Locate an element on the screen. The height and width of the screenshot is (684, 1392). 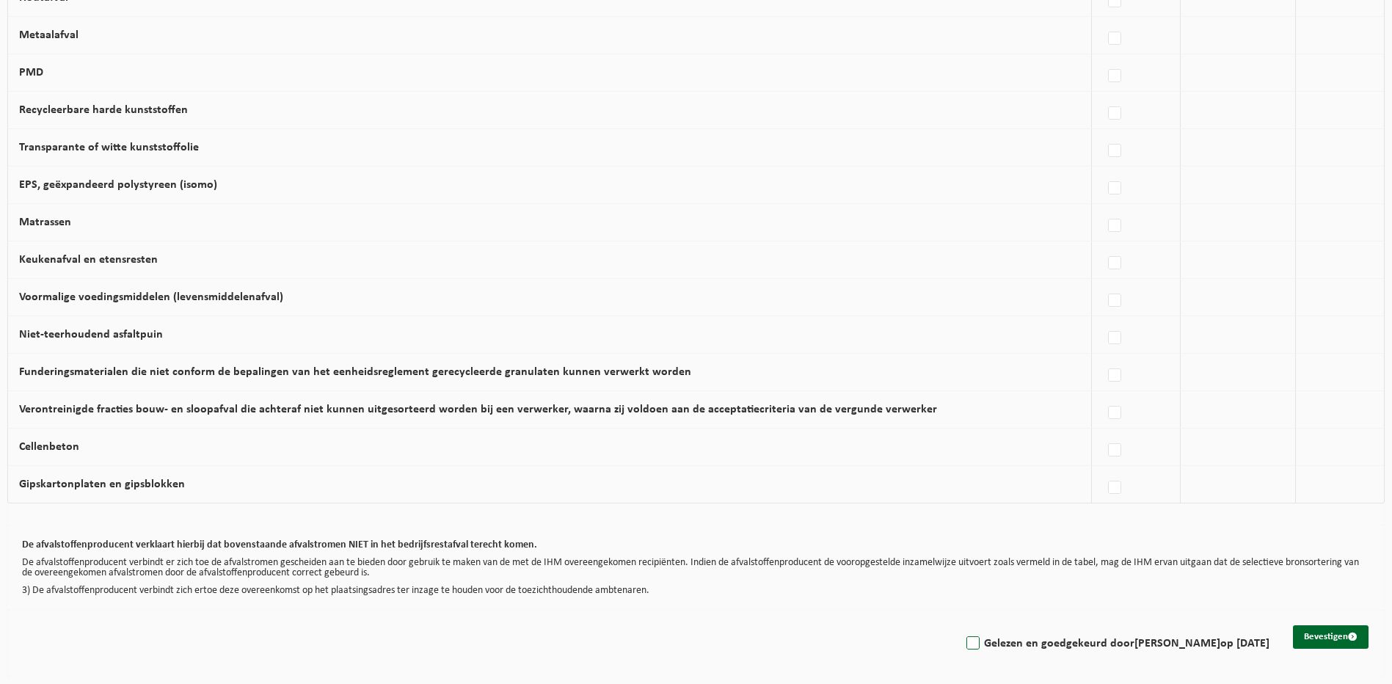
label: Voormalige voedingsmiddelen (levensmiddelenafval) is located at coordinates (151, 297).